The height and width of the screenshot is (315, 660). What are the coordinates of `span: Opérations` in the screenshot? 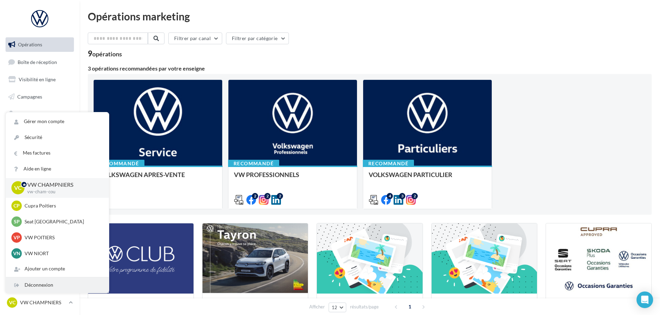 It's located at (30, 44).